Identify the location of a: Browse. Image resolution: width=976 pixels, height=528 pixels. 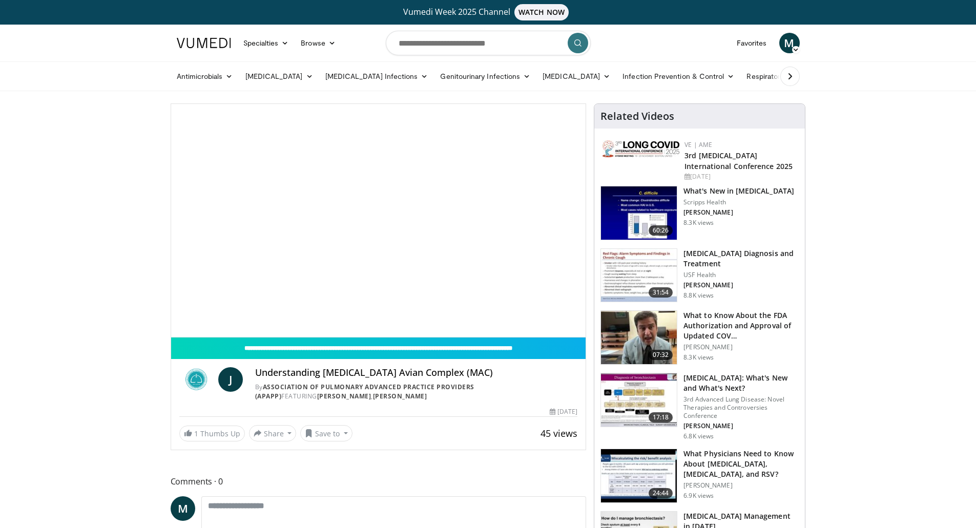
(318, 43).